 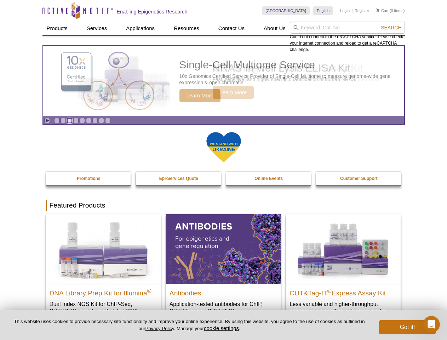 What do you see at coordinates (103, 311) in the screenshot?
I see `p: Dual Index NGS Kit for ChIP-Seq, CUT&RUN, and ds methylated DNA assays.` at bounding box center [103, 311].